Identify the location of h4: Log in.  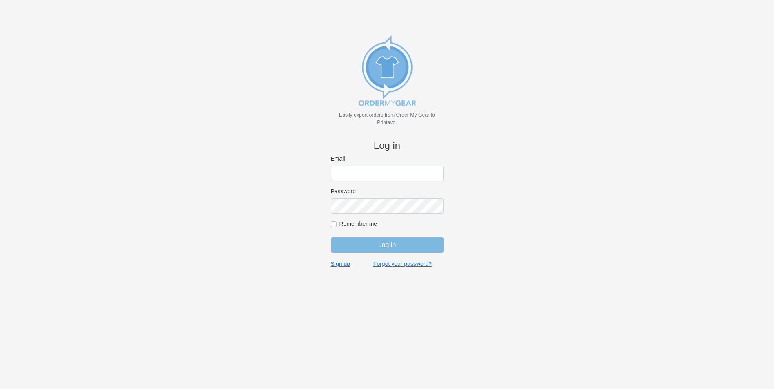
(387, 146).